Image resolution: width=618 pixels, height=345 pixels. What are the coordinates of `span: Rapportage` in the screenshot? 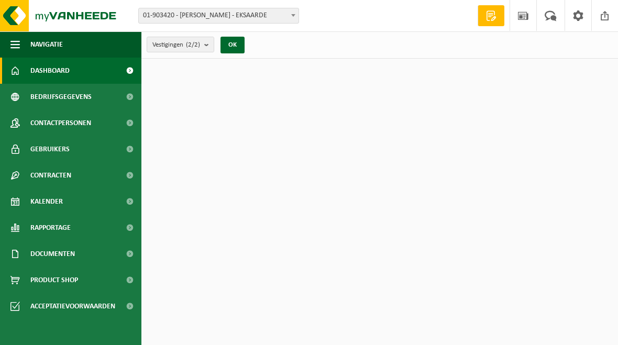 It's located at (50, 228).